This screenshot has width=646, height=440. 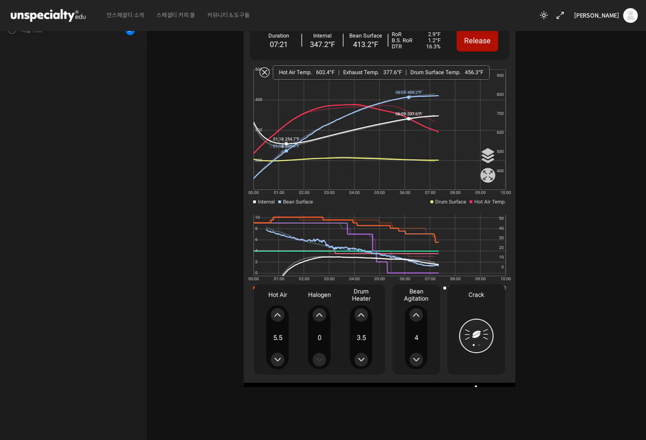 What do you see at coordinates (131, 269) in the screenshot?
I see `a: 설정` at bounding box center [131, 269].